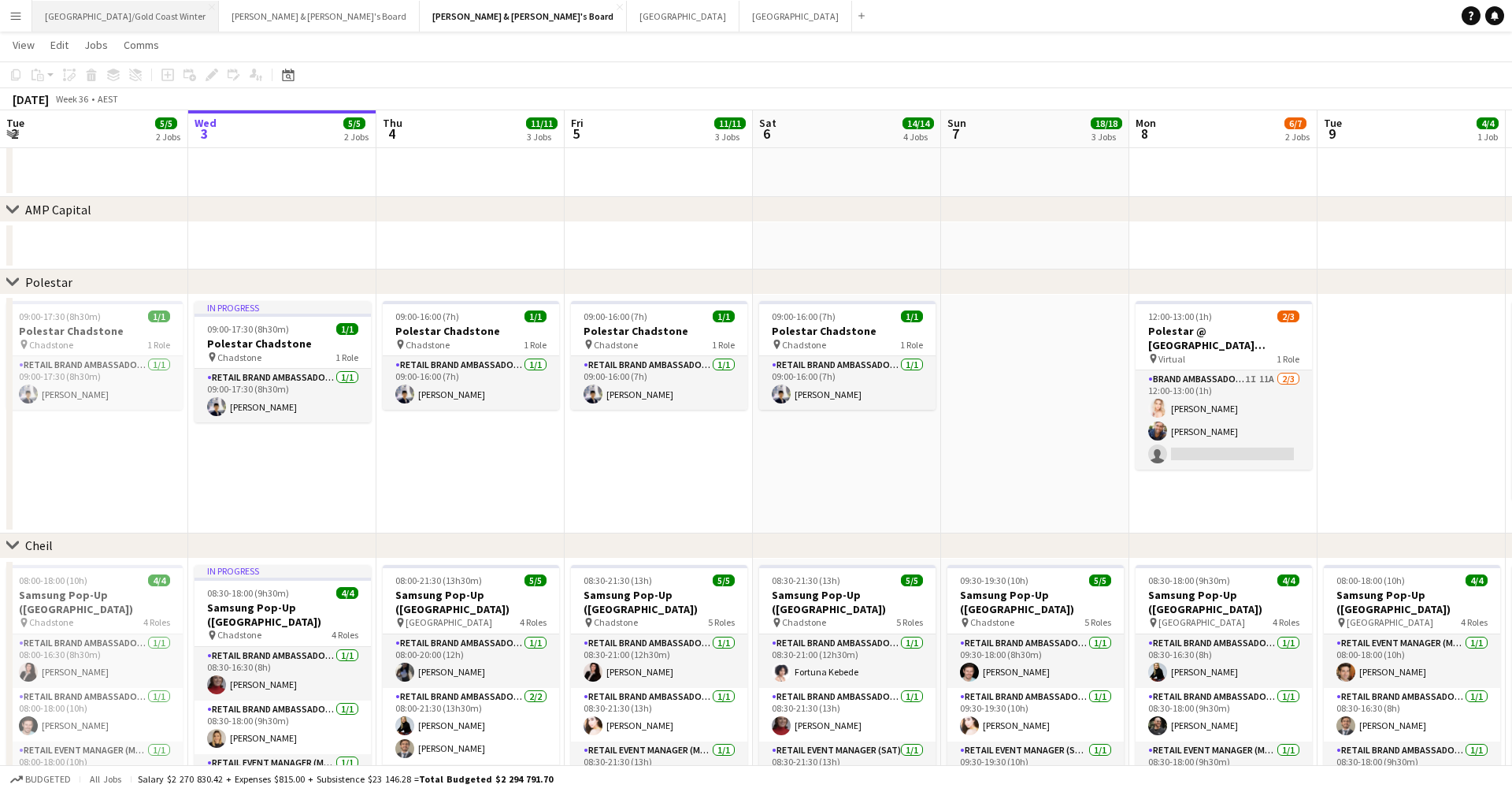  What do you see at coordinates (1145, 123) in the screenshot?
I see `span: Mon` at bounding box center [1145, 123].